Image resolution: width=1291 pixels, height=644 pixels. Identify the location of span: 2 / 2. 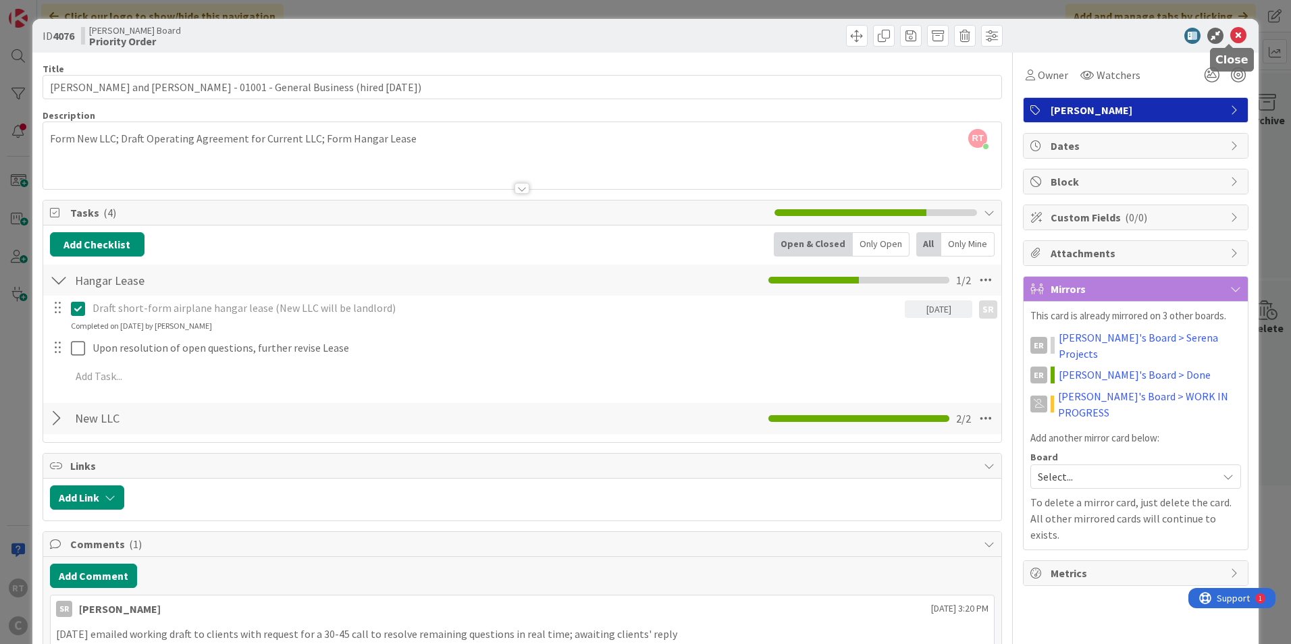
(964, 419).